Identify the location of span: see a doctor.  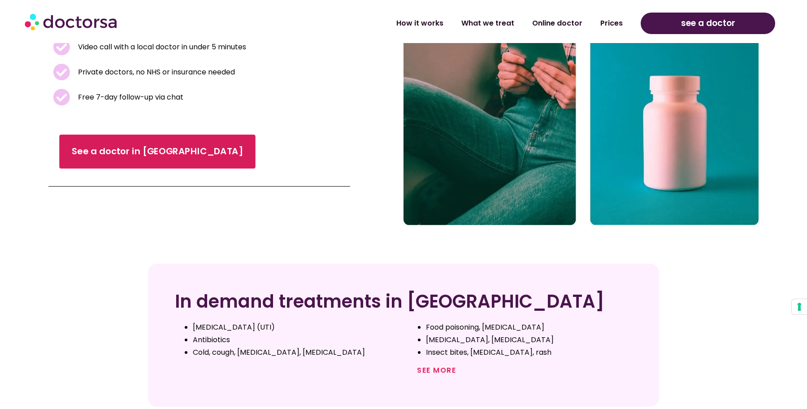
(708, 23).